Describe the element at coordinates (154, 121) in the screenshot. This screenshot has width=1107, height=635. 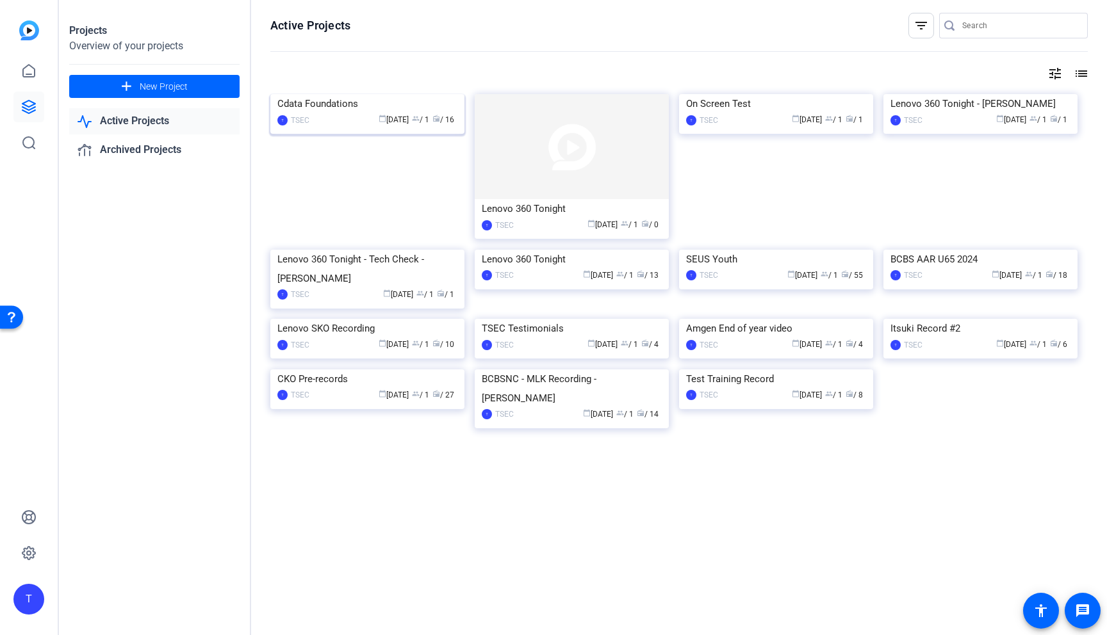
I see `a: Active Projects` at that location.